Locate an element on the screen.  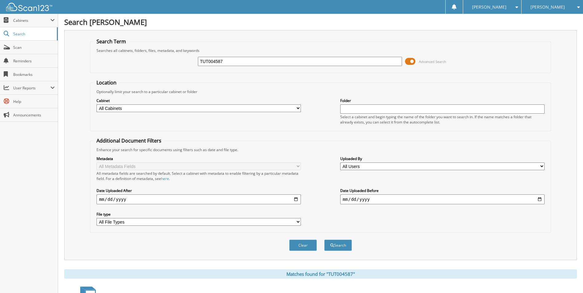
span: Cabinets is located at coordinates (32, 20).